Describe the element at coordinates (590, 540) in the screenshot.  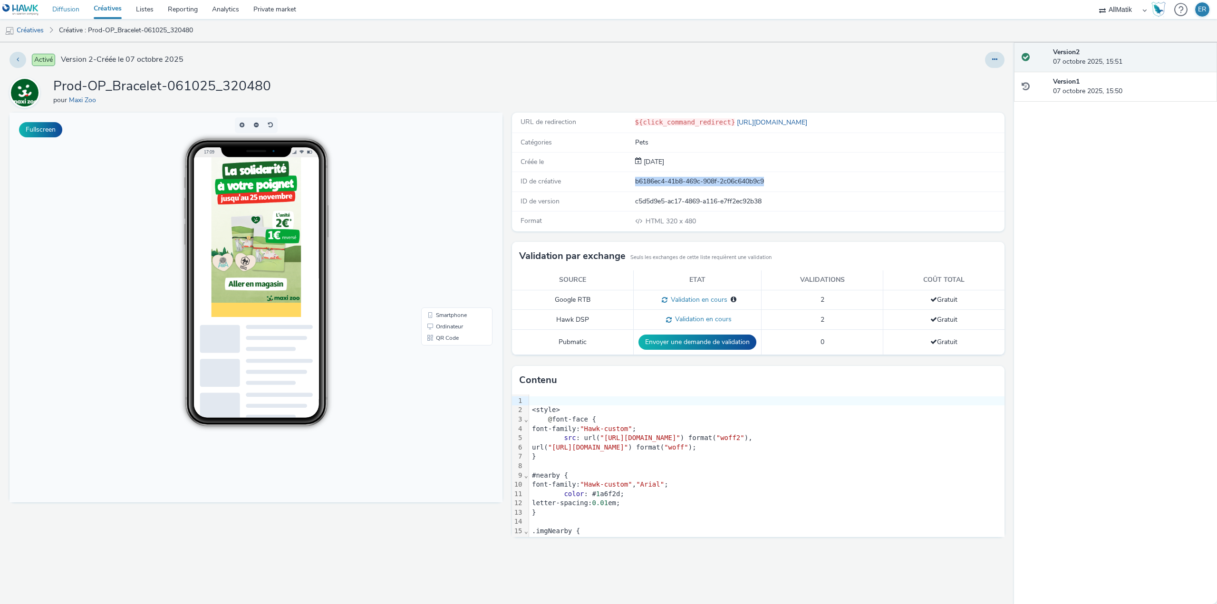
I see `span: 3` at that location.